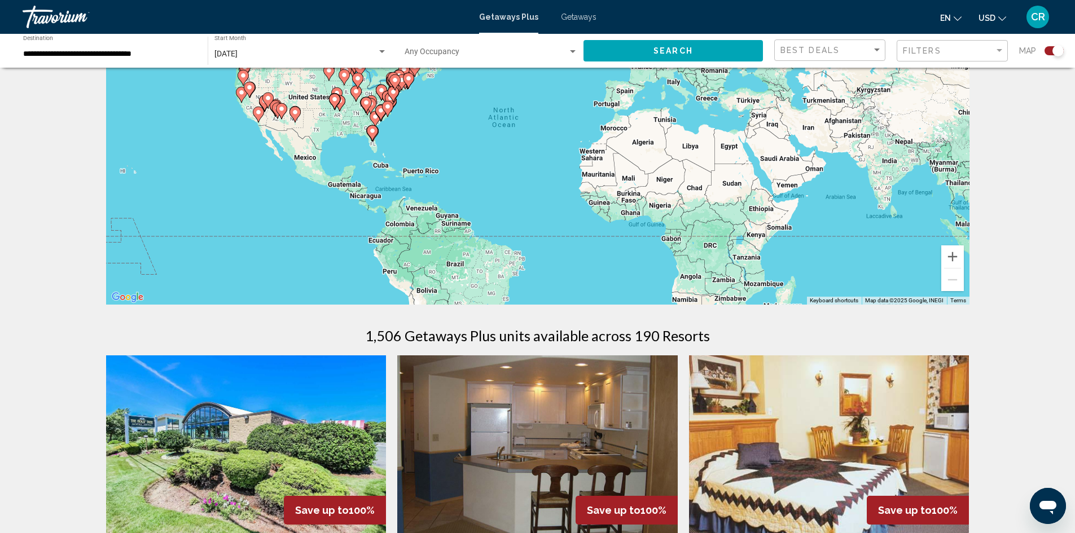  What do you see at coordinates (992, 17) in the screenshot?
I see `button: Change currency` at bounding box center [992, 17].